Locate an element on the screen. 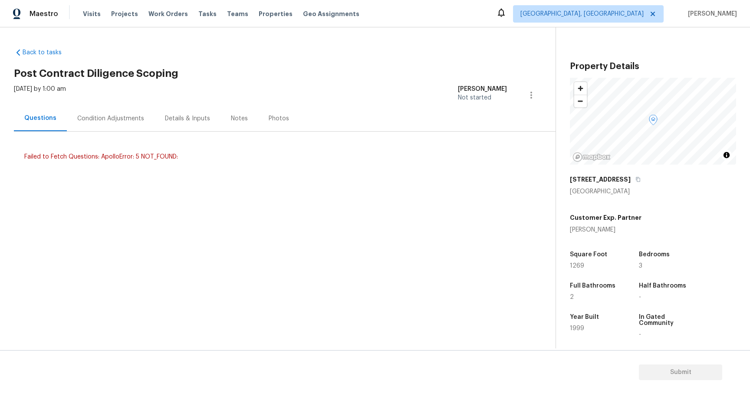  div: Notes is located at coordinates (239, 119).